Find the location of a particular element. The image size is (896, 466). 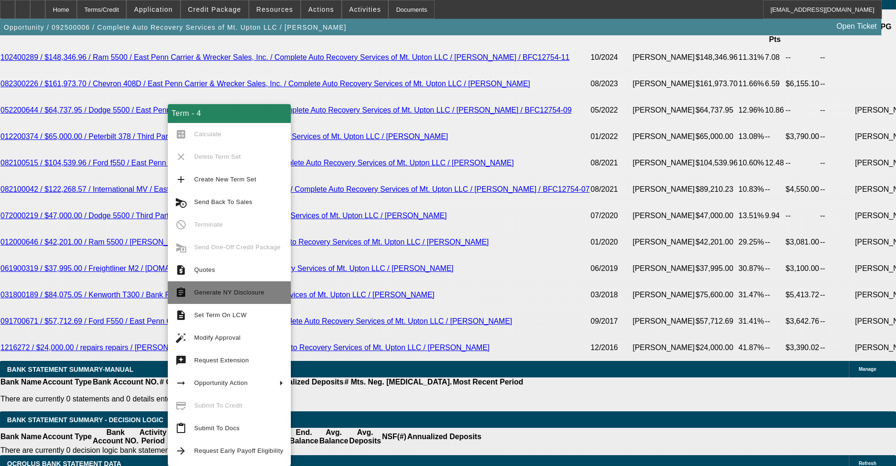

td: $4,550.00 is located at coordinates (802, 189).